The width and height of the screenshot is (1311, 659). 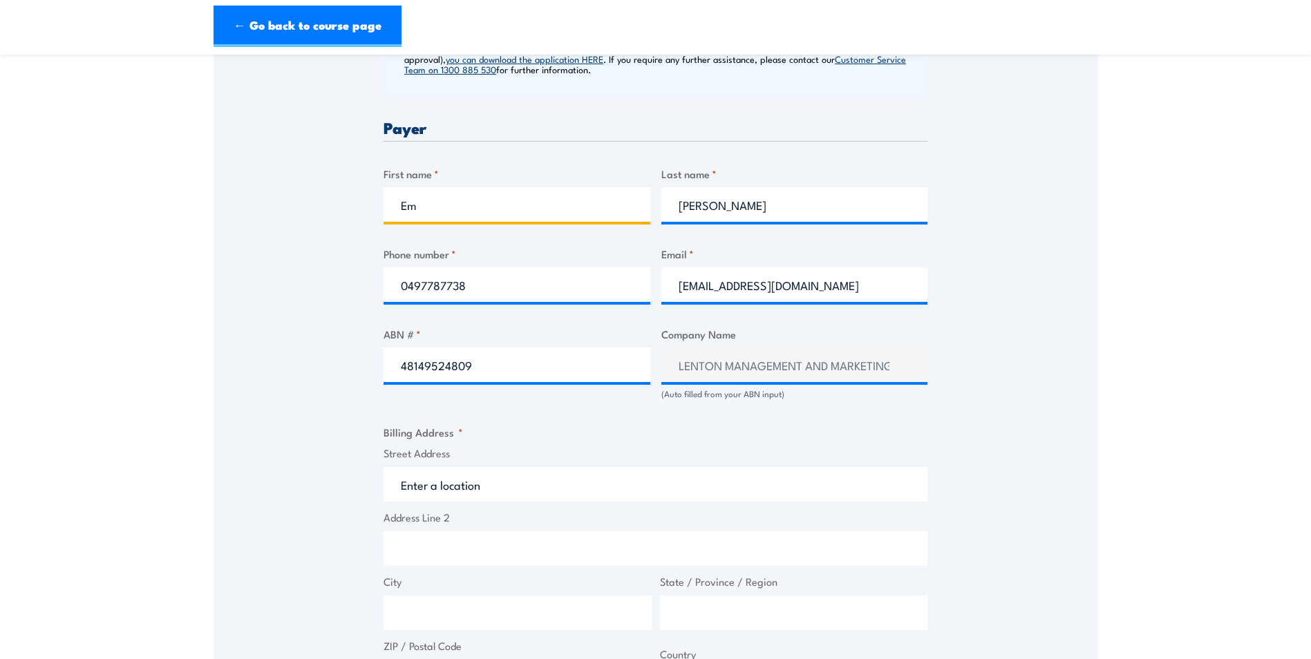 I want to click on label: City, so click(x=518, y=582).